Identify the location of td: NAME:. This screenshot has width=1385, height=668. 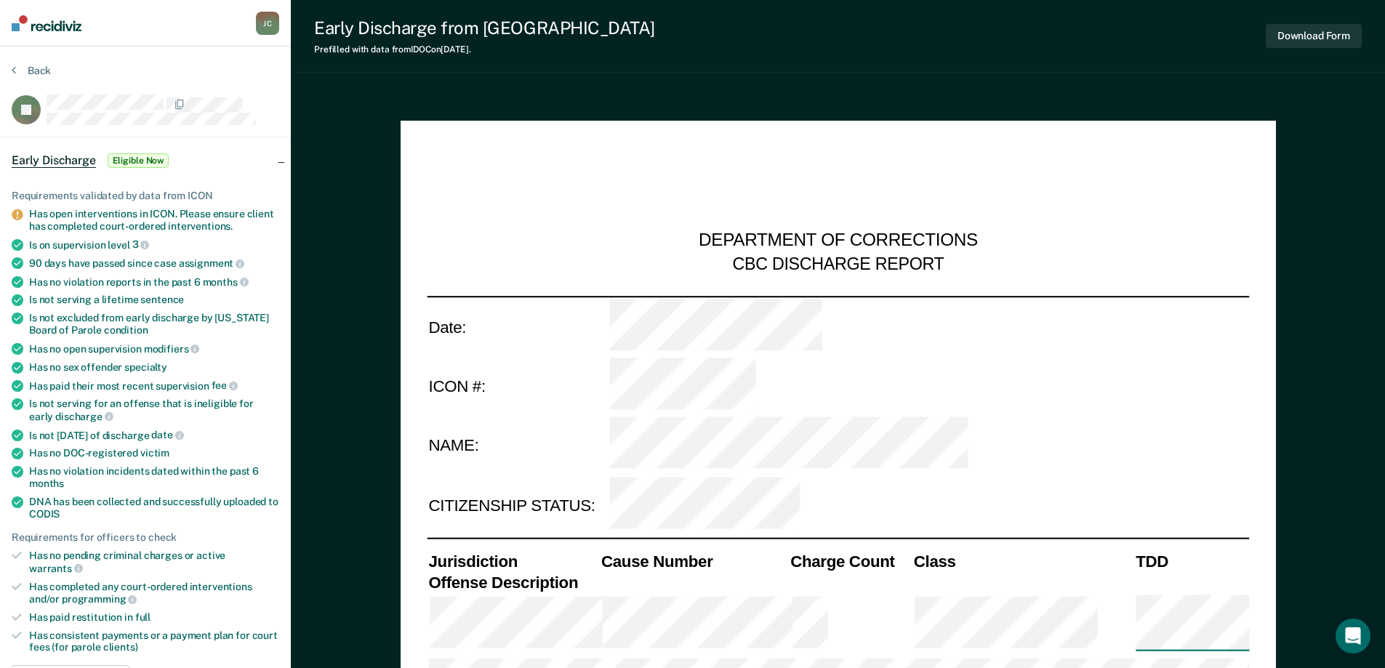
(517, 446).